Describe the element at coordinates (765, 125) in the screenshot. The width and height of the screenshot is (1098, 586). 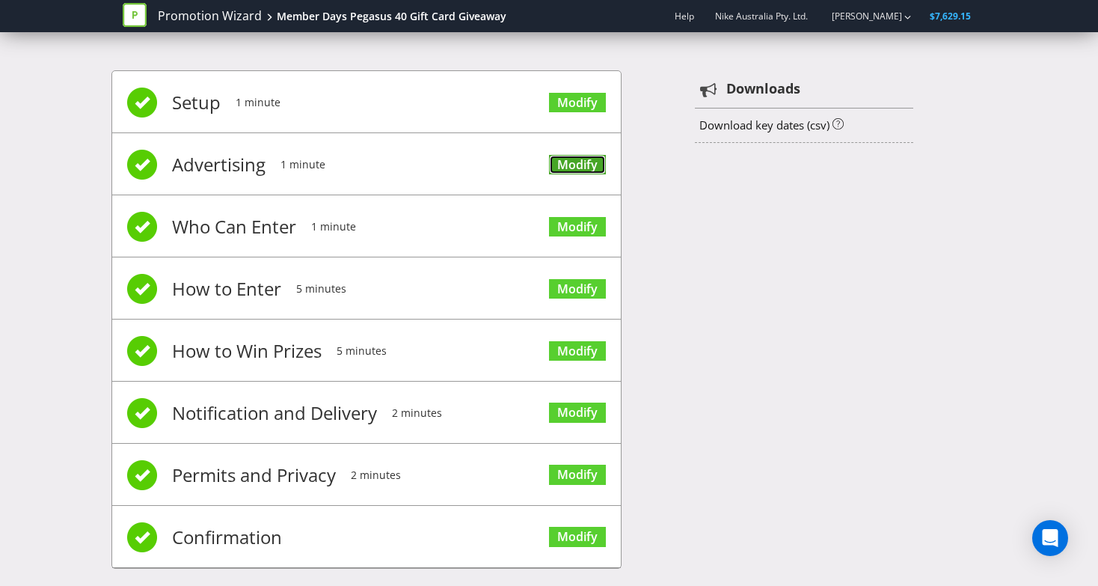
I see `a: Download key dates (csv)` at that location.